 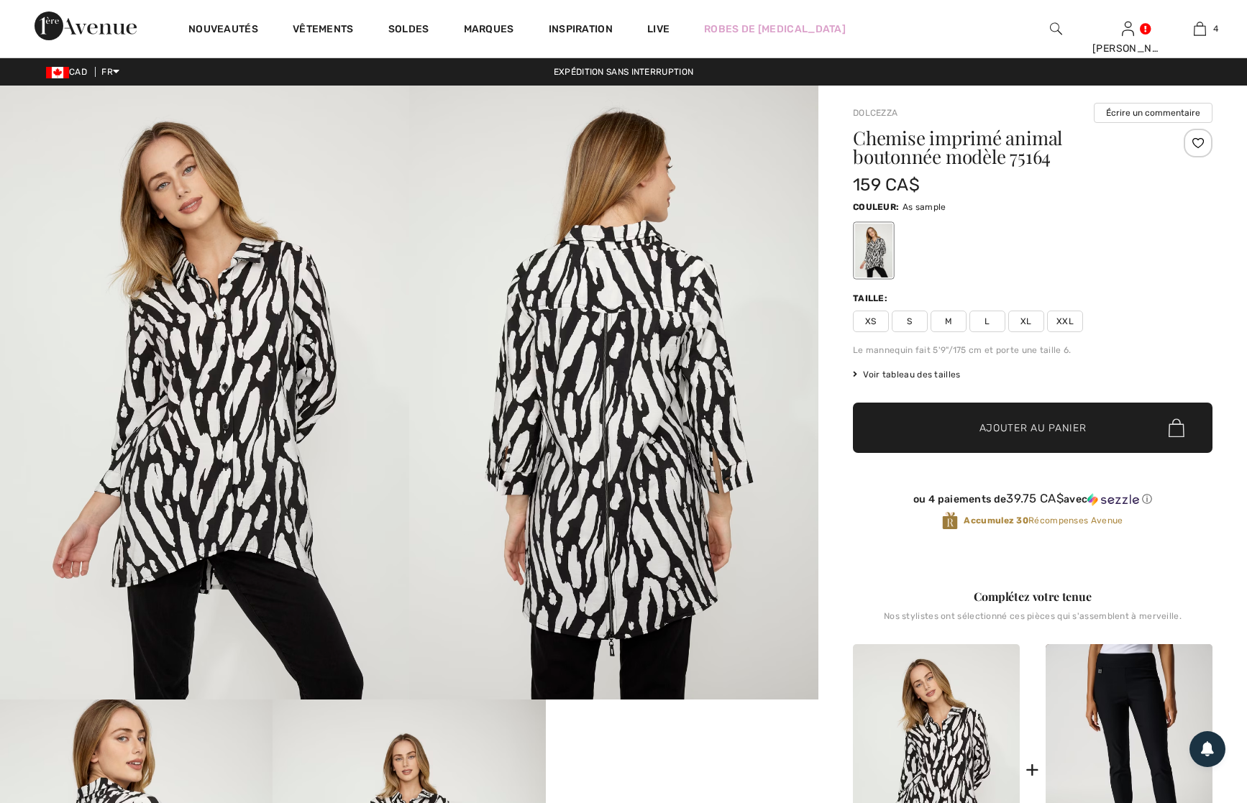 What do you see at coordinates (886, 185) in the screenshot?
I see `span: 159 CA$` at bounding box center [886, 185].